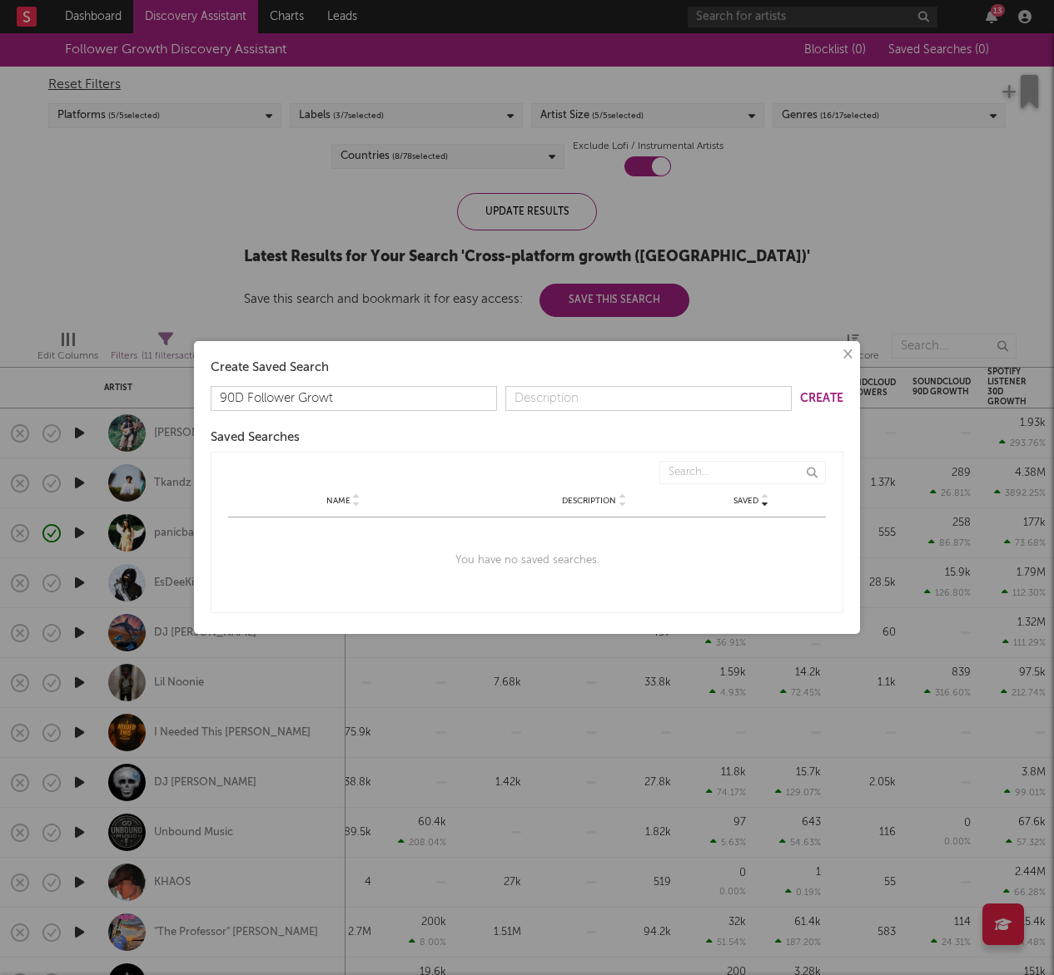 Image resolution: width=1054 pixels, height=975 pixels. I want to click on div: Create Saved Search, so click(527, 368).